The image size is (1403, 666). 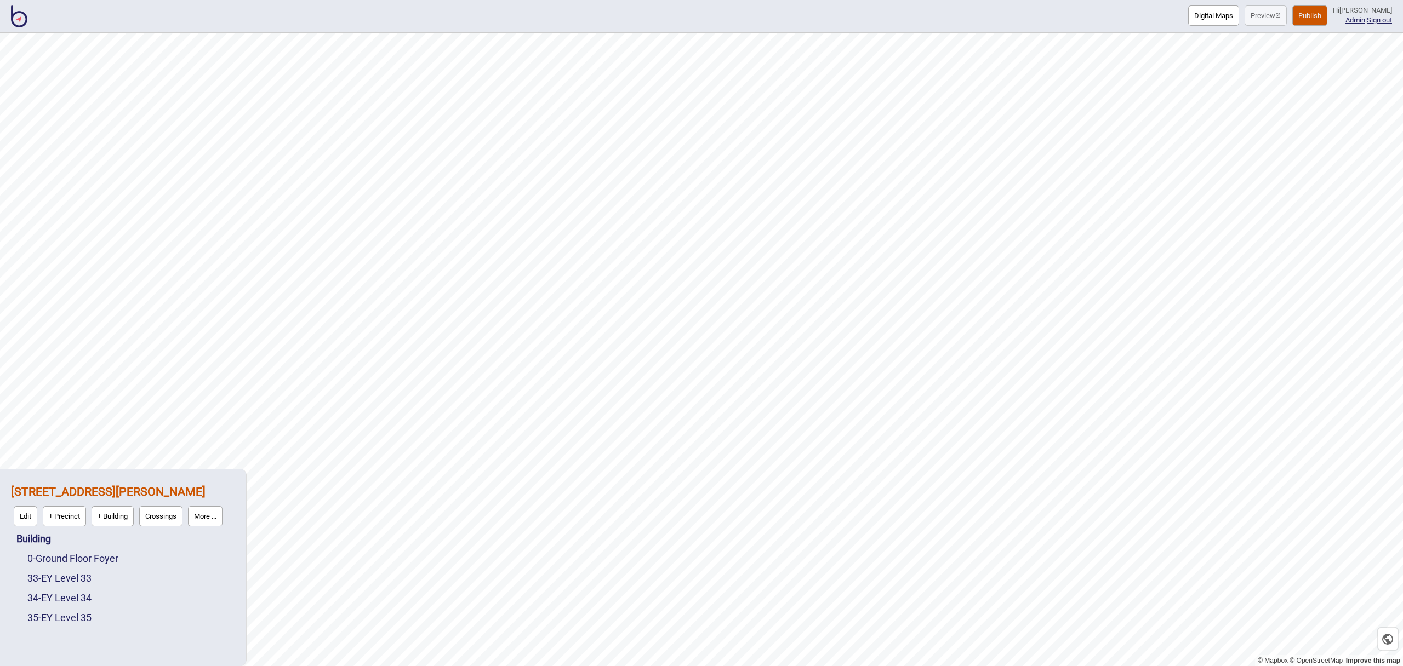 What do you see at coordinates (131, 559) in the screenshot?
I see `div: Ground Floor Foyer` at bounding box center [131, 559].